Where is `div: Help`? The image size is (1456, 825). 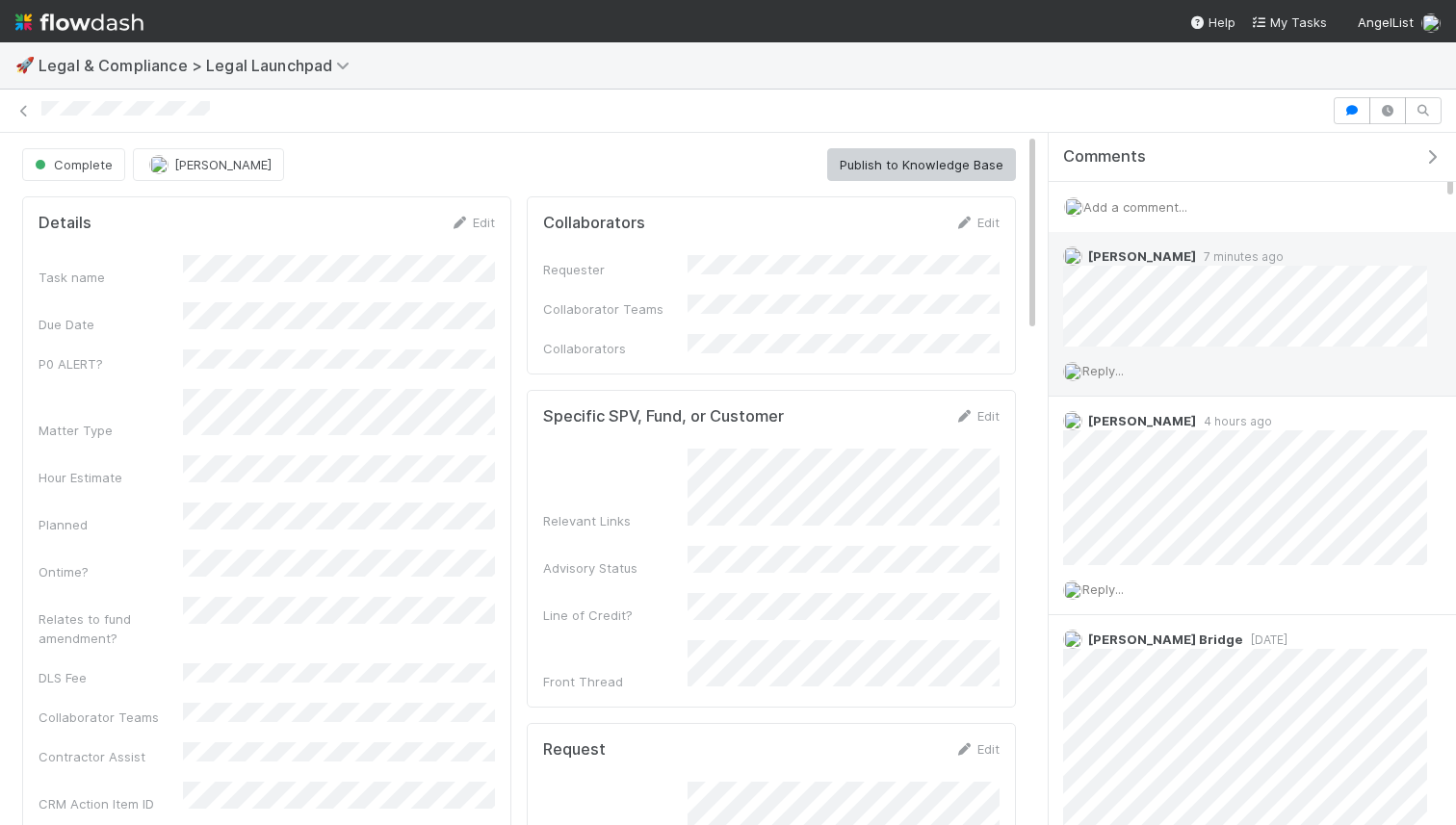 div: Help is located at coordinates (1213, 22).